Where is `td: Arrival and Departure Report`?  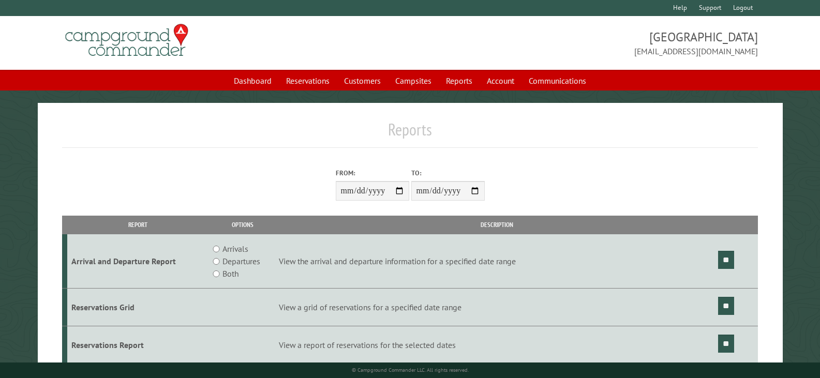
td: Arrival and Departure Report is located at coordinates (138, 261).